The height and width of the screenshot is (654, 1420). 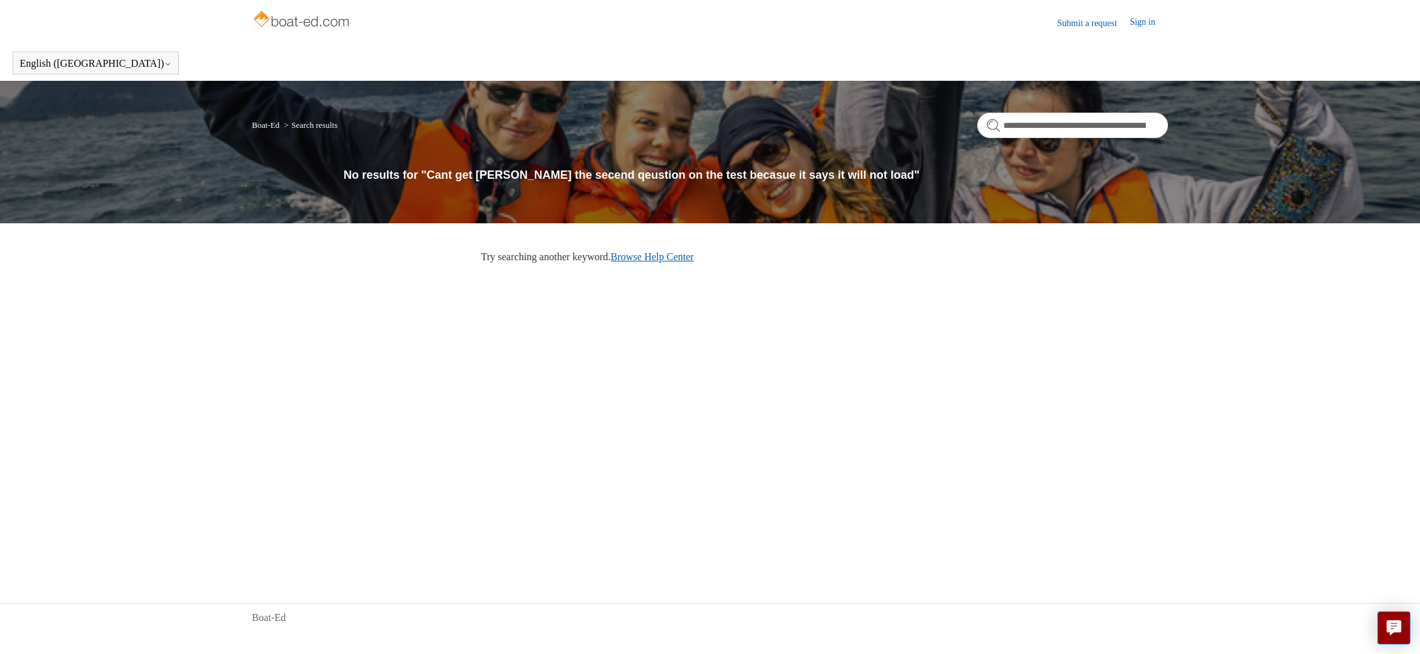 What do you see at coordinates (652, 256) in the screenshot?
I see `a: Browse Help Center` at bounding box center [652, 256].